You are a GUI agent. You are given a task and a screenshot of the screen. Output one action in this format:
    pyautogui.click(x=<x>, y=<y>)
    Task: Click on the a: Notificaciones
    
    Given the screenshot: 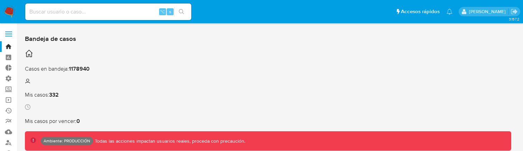 What is the action you would take?
    pyautogui.click(x=450, y=11)
    